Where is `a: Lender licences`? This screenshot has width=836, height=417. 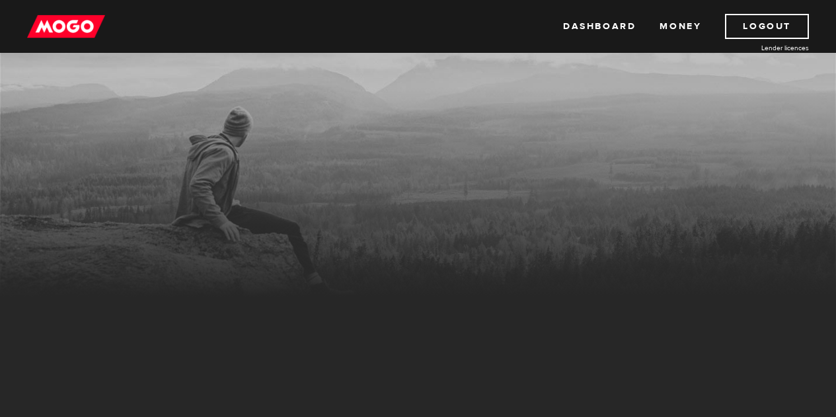 a: Lender licences is located at coordinates (760, 48).